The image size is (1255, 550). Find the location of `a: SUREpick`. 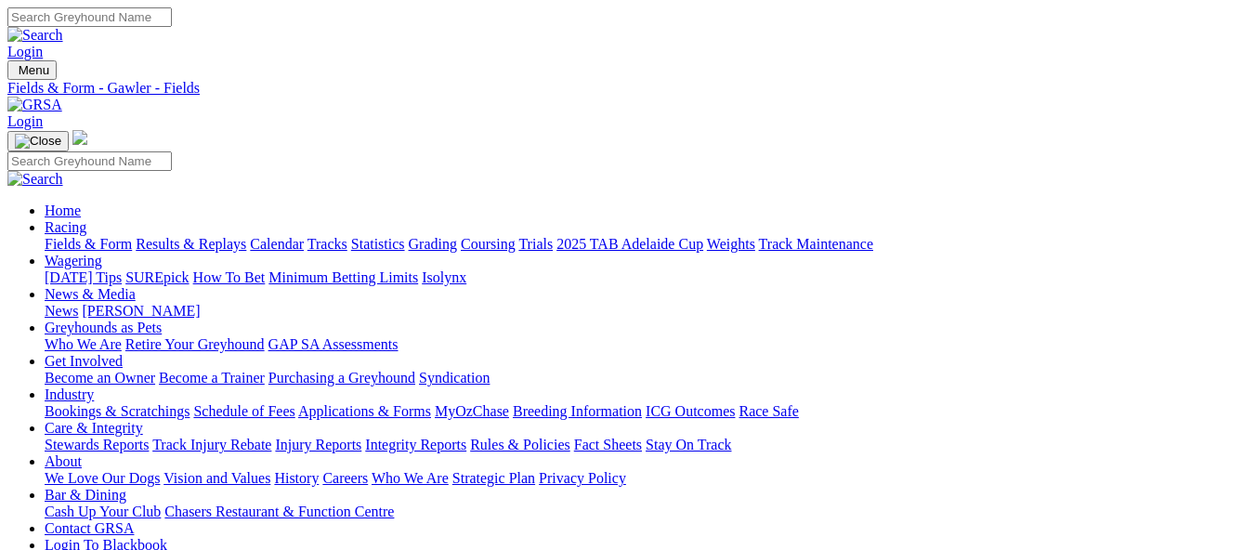

a: SUREpick is located at coordinates (157, 277).